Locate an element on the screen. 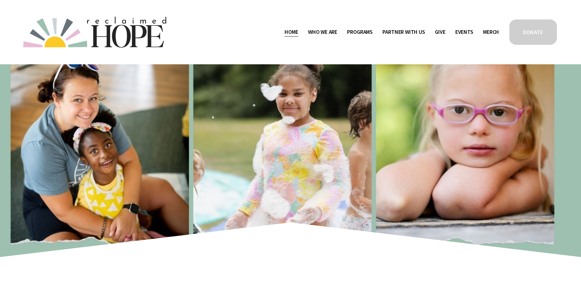  img: Reclaimed Hope Initiative is located at coordinates (95, 32).